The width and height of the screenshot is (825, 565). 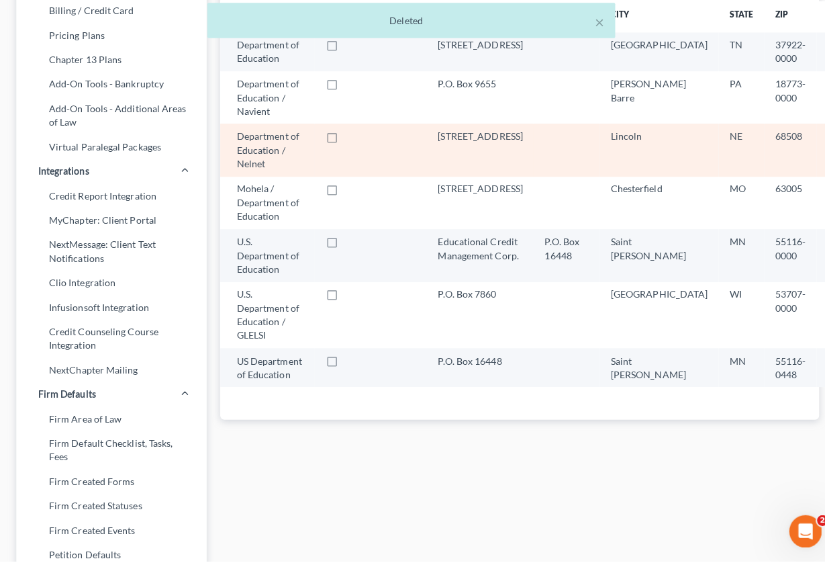 What do you see at coordinates (267, 62) in the screenshot?
I see `div: Department of Education` at bounding box center [267, 62].